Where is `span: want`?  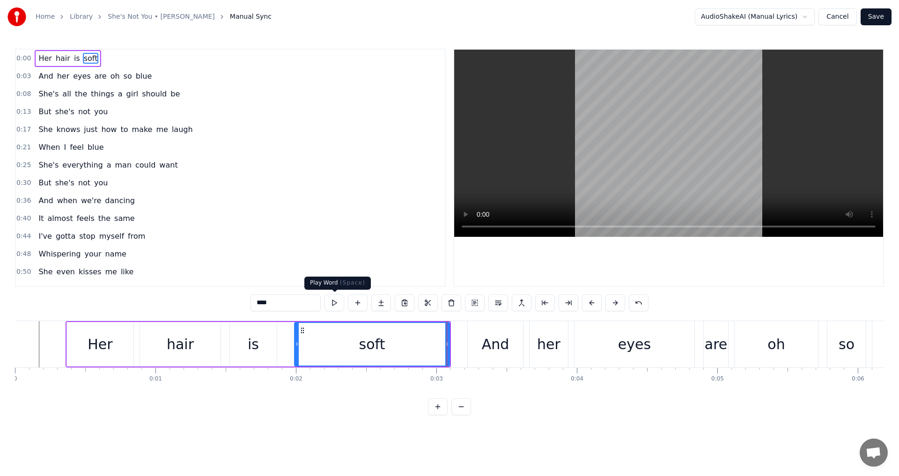 span: want is located at coordinates (168, 165).